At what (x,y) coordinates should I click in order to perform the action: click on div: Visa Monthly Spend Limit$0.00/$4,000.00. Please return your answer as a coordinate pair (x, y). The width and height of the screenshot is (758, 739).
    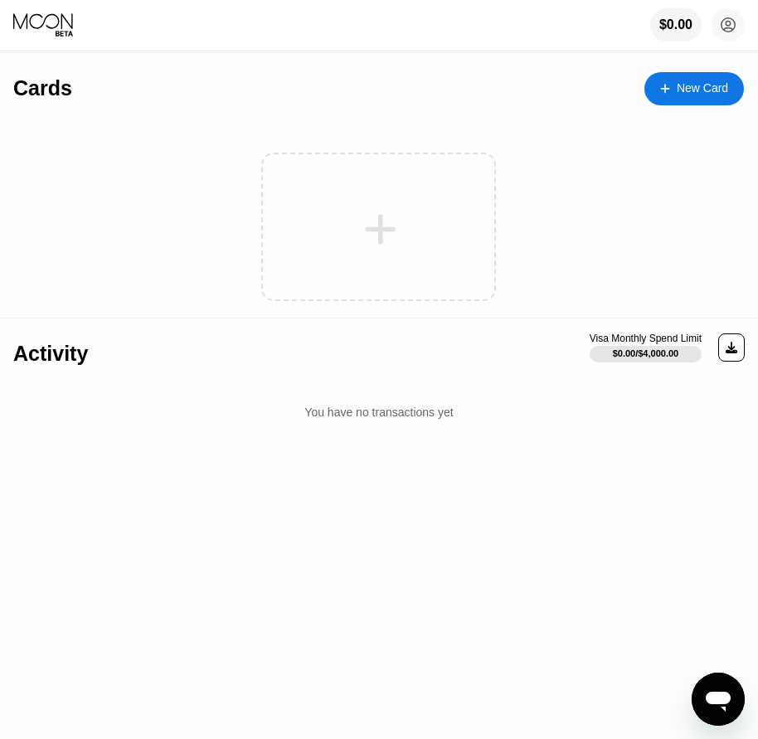
    Looking at the image, I should click on (645, 348).